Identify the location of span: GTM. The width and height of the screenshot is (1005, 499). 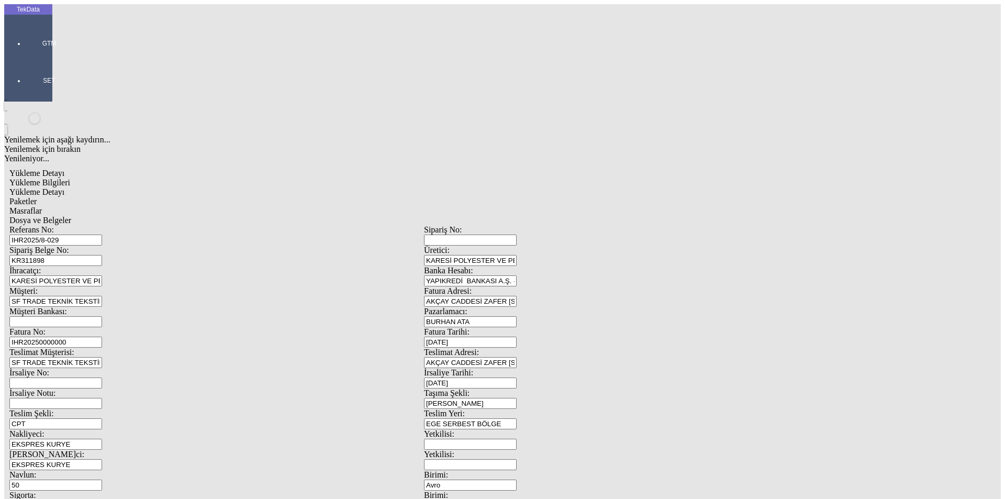
(49, 43).